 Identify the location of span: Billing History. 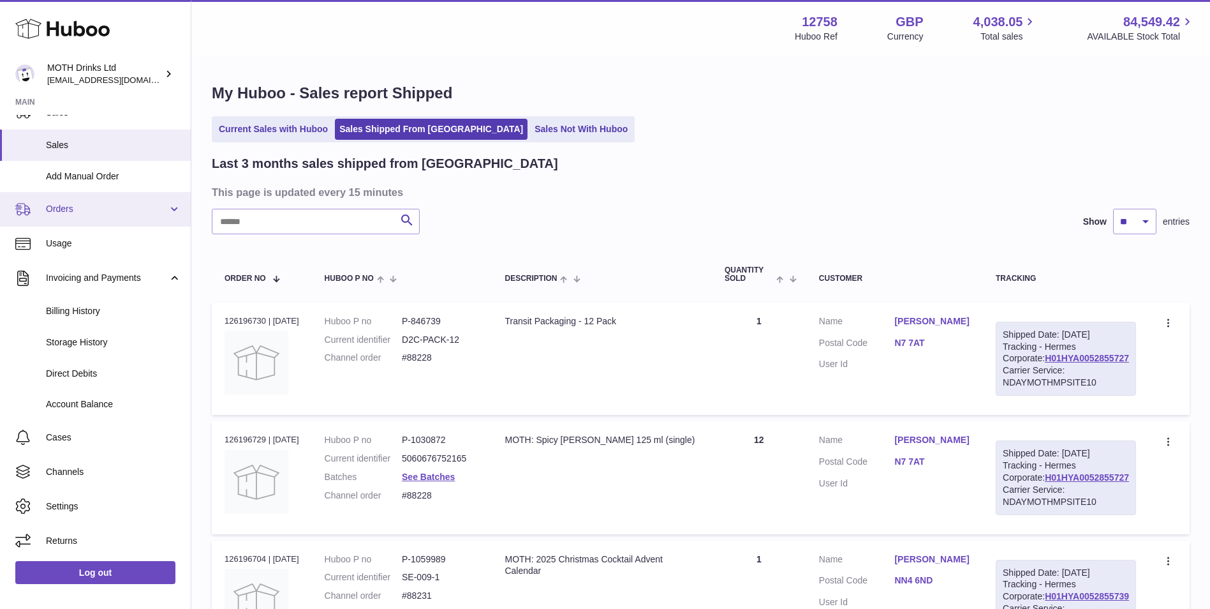
(114, 311).